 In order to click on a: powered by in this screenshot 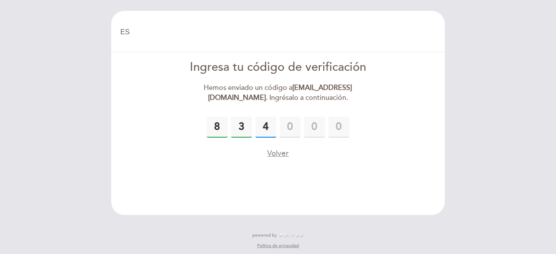, I will do `click(278, 235)`.